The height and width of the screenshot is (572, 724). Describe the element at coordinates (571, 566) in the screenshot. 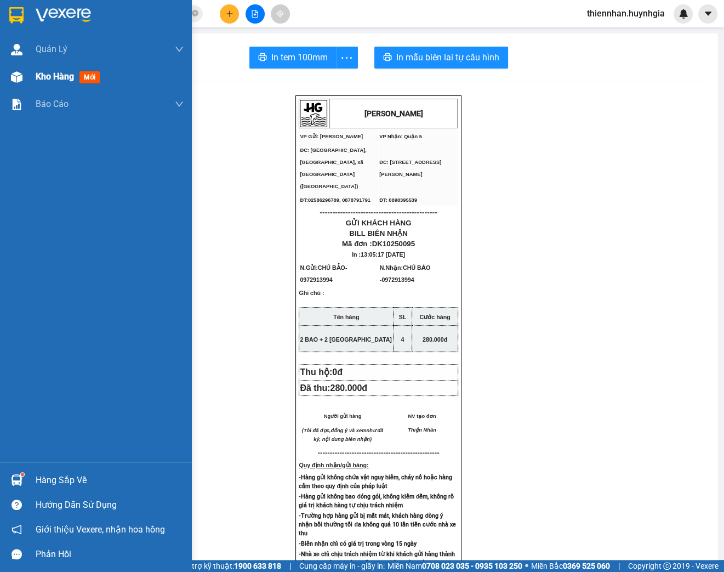

I see `span: Miền Bắc` at that location.